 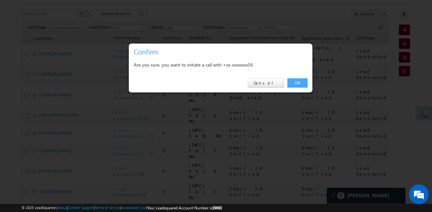 What do you see at coordinates (108, 208) in the screenshot?
I see `a: Terms of Service` at bounding box center [108, 208].